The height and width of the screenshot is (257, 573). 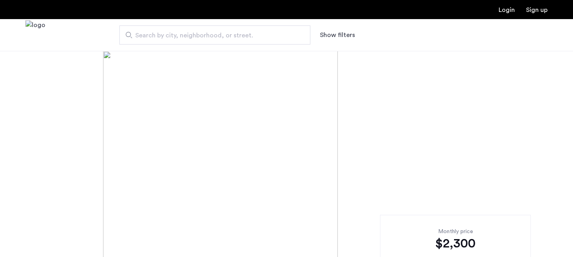 What do you see at coordinates (455, 243) in the screenshot?
I see `div: $2,300` at bounding box center [455, 243].